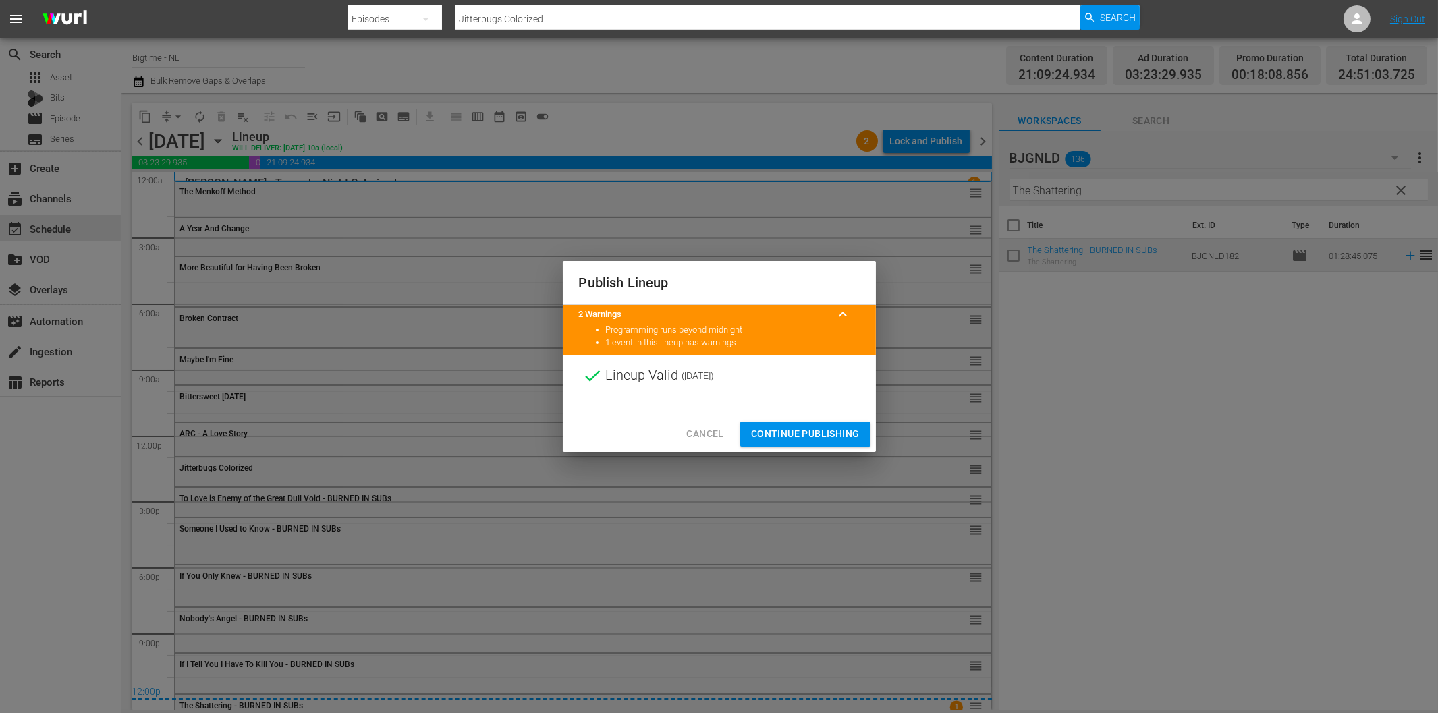 The image size is (1438, 713). I want to click on span: Search, so click(1118, 18).